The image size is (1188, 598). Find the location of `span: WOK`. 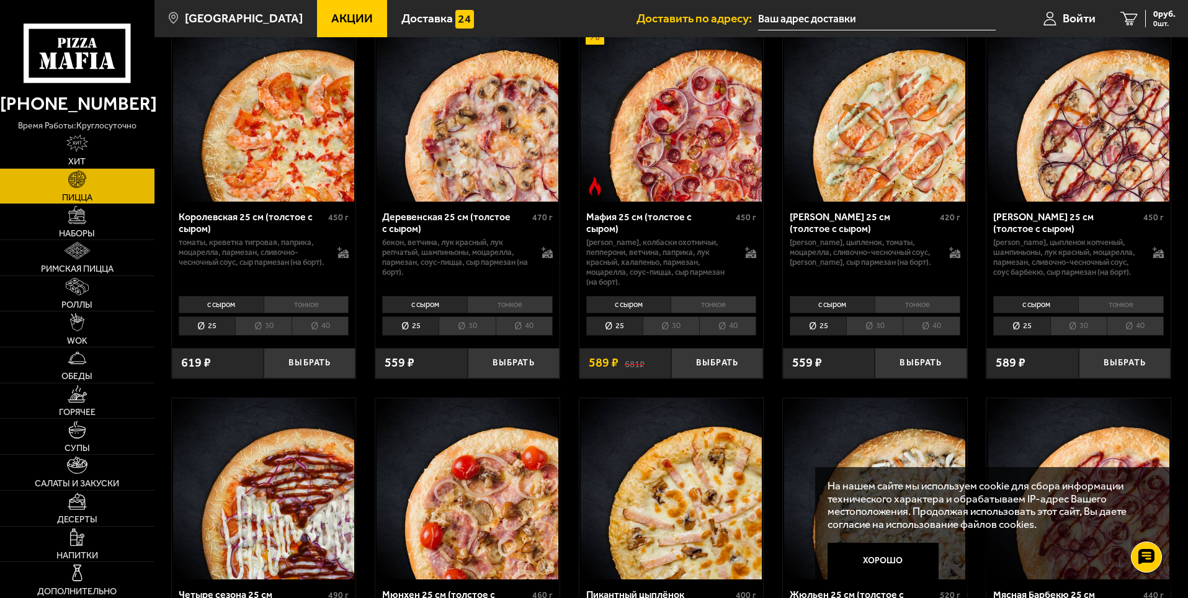

span: WOK is located at coordinates (77, 341).